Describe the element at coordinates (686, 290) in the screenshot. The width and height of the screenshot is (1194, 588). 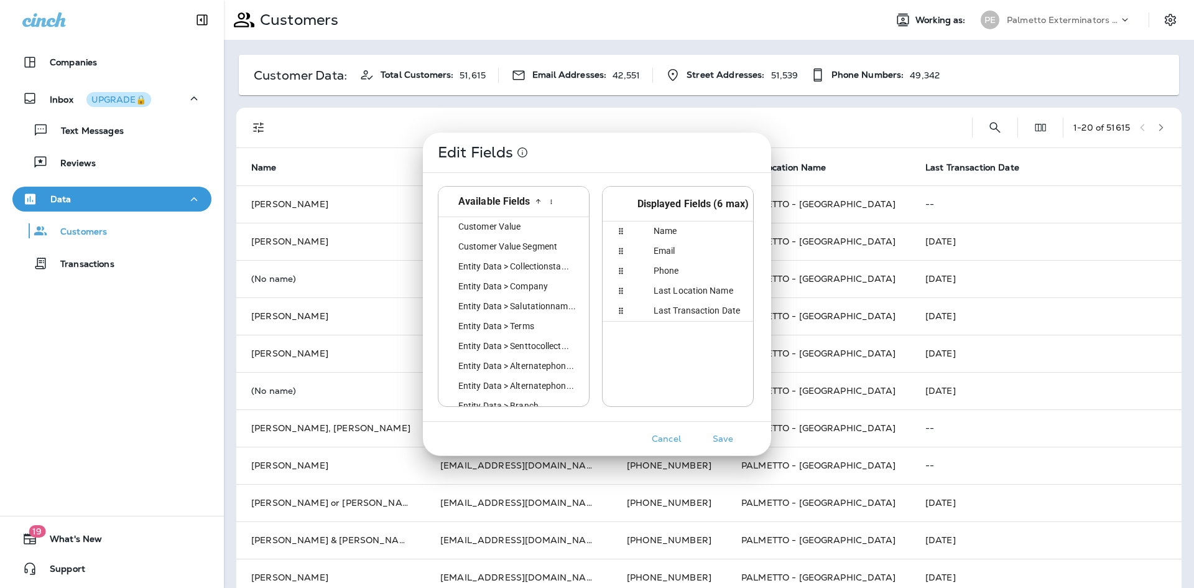
I see `span: Last Location Name` at that location.